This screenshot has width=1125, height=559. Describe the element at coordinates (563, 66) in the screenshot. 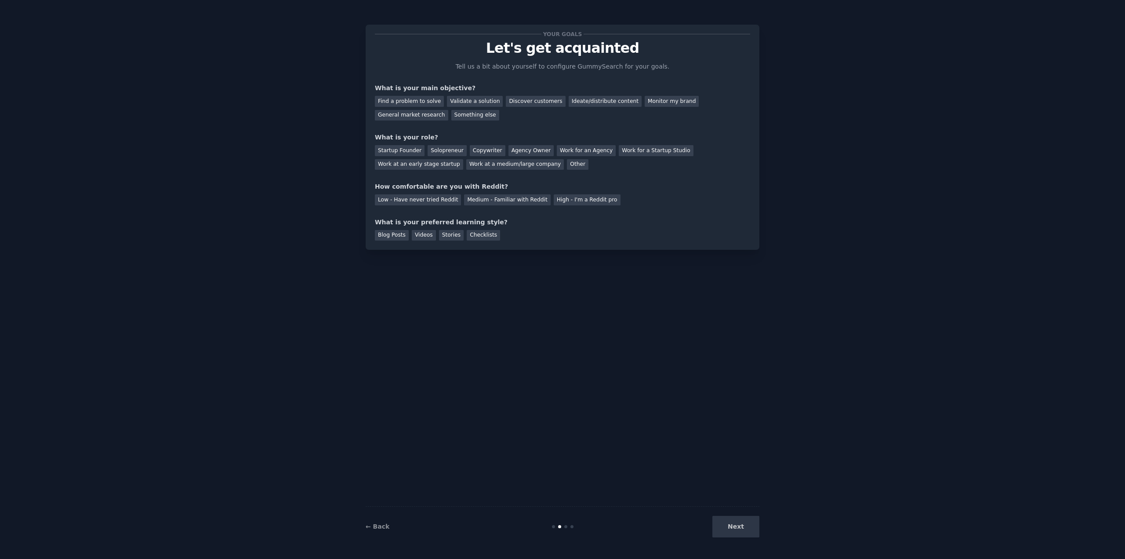

I see `p: Tell us a bit about yourself to configure GummySearch for your goals.` at that location.